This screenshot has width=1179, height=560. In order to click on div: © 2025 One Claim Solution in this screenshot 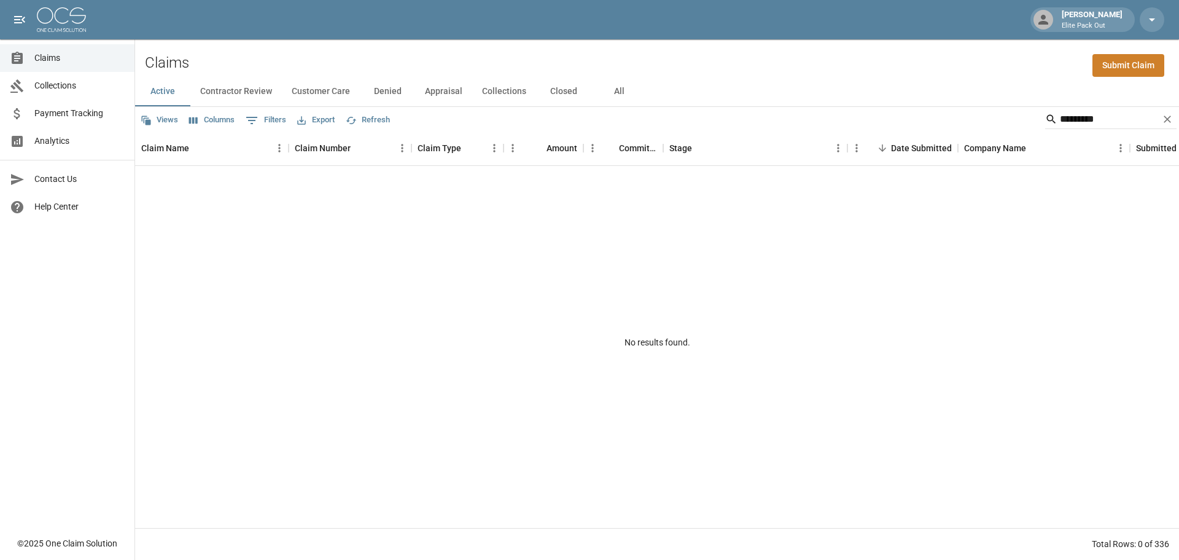, I will do `click(67, 543)`.